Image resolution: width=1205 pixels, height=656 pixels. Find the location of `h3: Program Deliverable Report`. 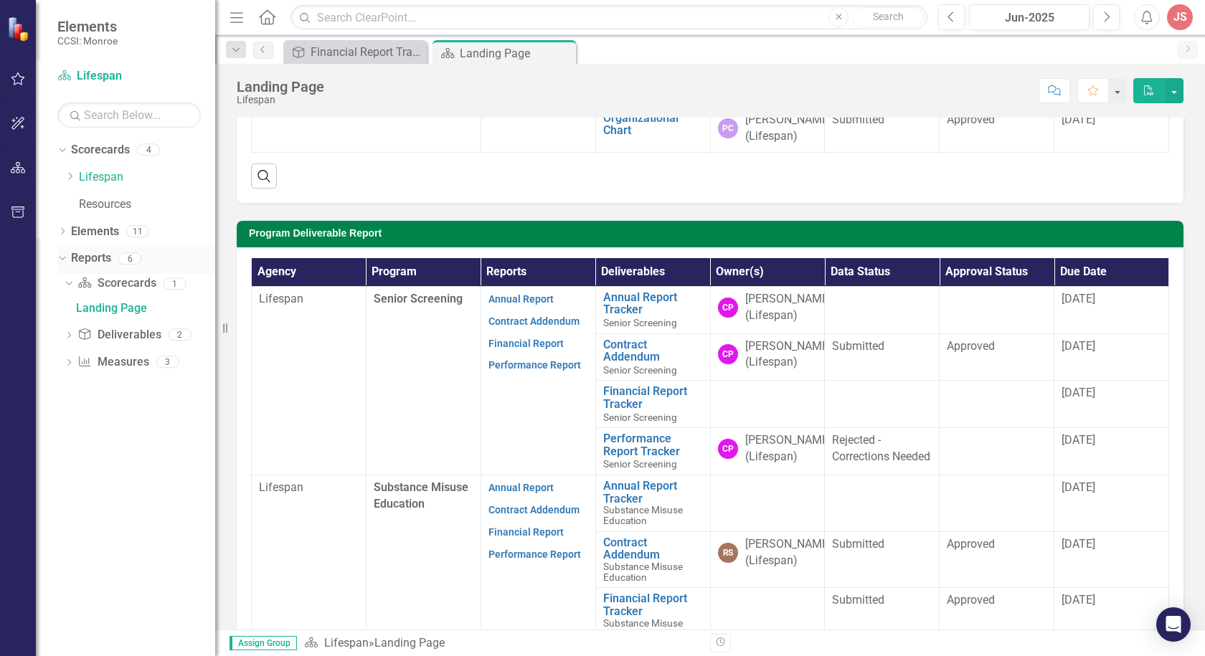

h3: Program Deliverable Report is located at coordinates (712, 233).